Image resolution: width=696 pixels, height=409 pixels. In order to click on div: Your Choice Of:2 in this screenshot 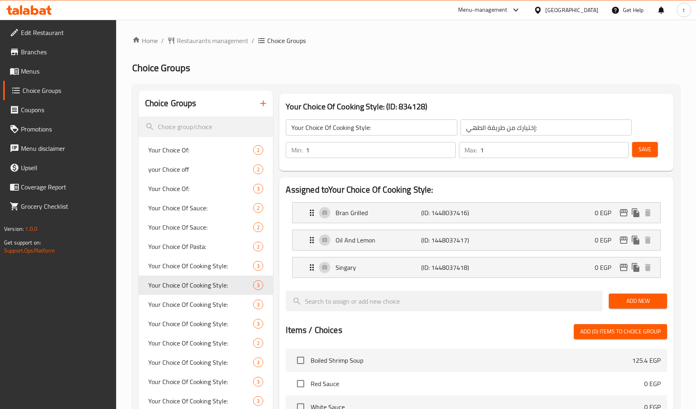, I will do `click(206, 150)`.